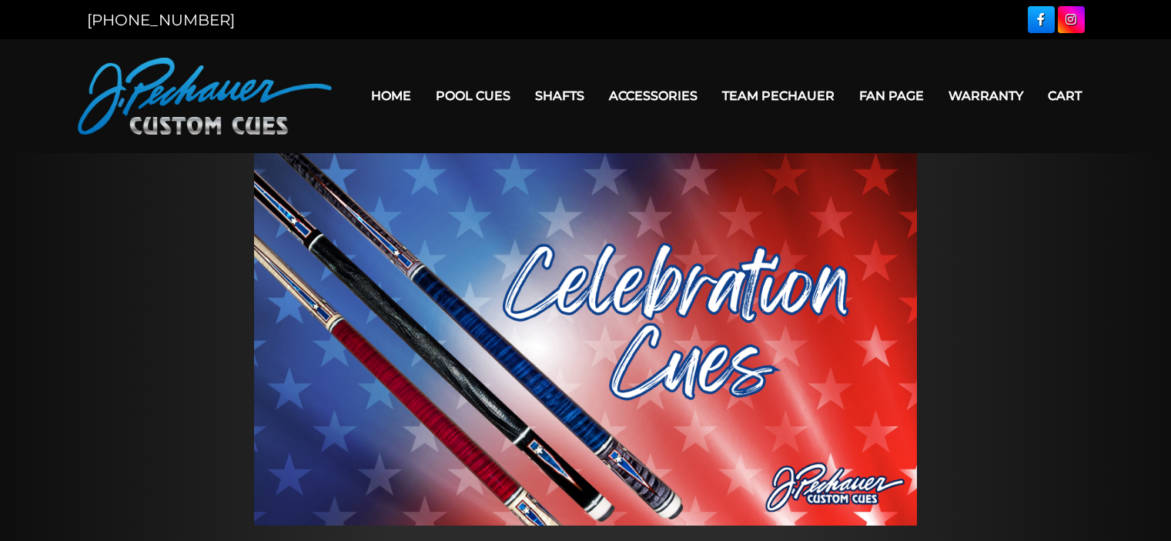  Describe the element at coordinates (986, 95) in the screenshot. I see `a: Warranty` at that location.